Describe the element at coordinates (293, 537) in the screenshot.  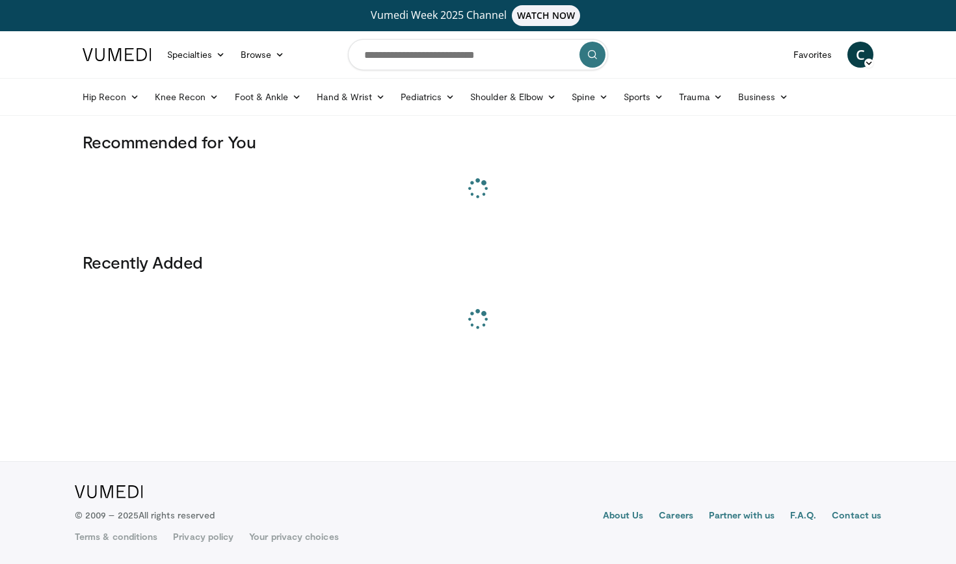
I see `a: Your privacy choices` at that location.